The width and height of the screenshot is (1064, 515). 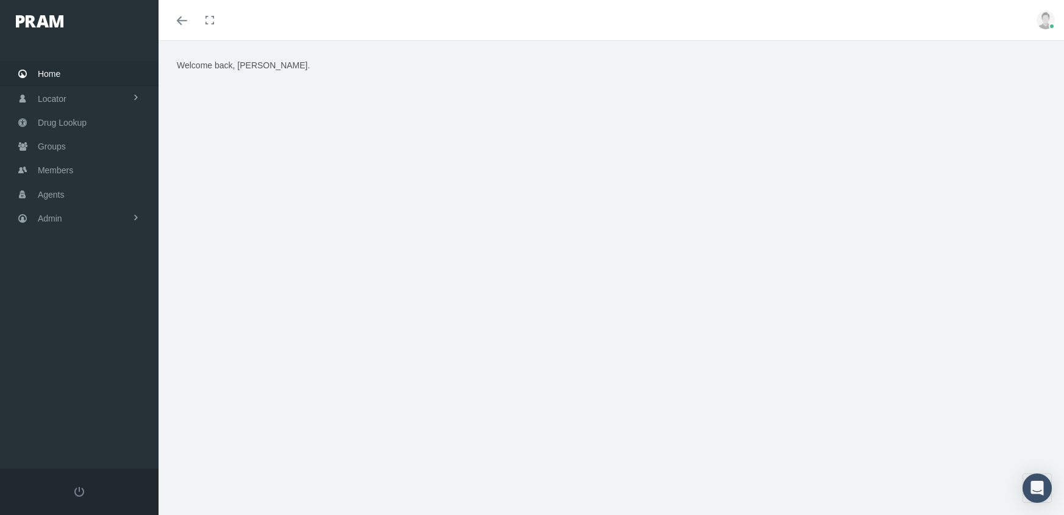 What do you see at coordinates (51, 195) in the screenshot?
I see `span: Agents` at bounding box center [51, 195].